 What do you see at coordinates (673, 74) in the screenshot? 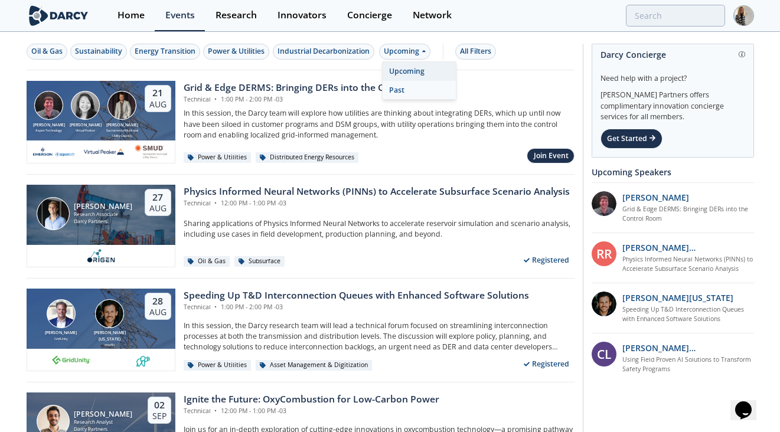
I see `div: Need help with a project?` at bounding box center [673, 74].